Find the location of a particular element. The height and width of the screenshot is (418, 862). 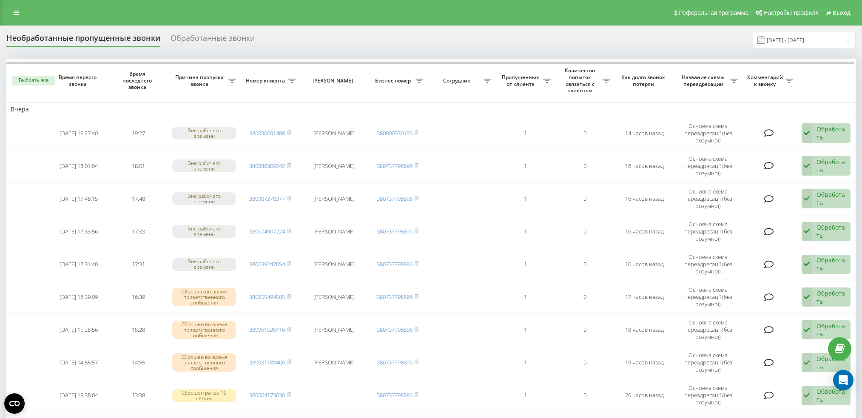

a: 380955494505 is located at coordinates (267, 297).